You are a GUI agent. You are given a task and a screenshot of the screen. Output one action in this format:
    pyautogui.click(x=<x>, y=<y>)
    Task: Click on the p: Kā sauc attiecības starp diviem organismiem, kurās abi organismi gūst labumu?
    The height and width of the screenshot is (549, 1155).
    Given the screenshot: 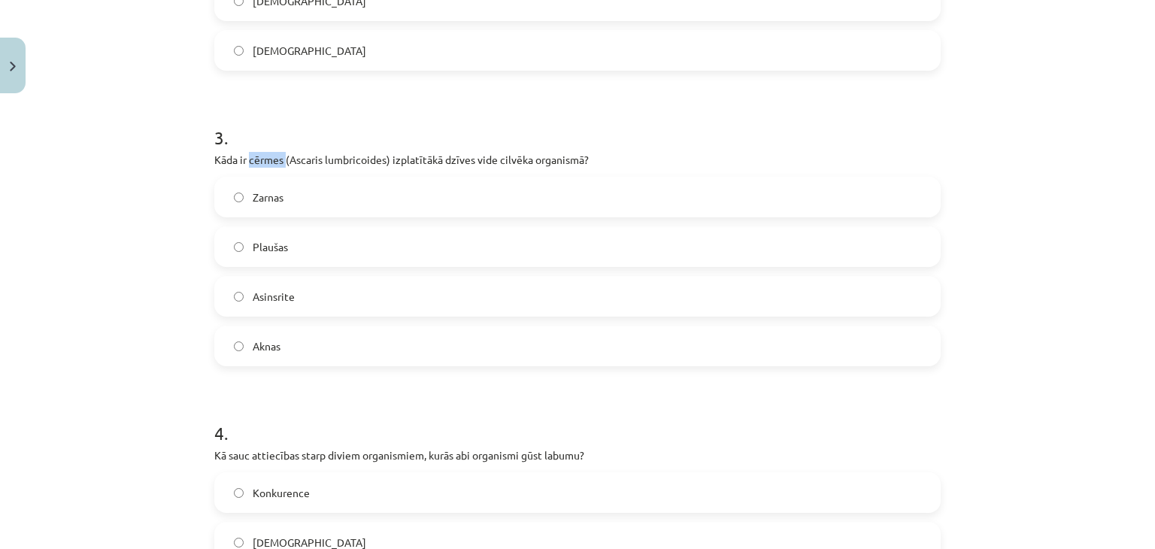 What is the action you would take?
    pyautogui.click(x=577, y=455)
    